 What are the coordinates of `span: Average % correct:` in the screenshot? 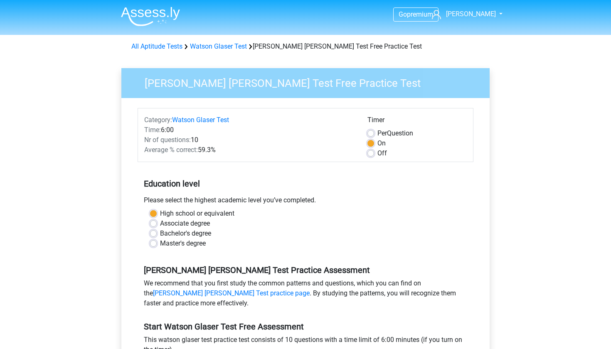 It's located at (171, 150).